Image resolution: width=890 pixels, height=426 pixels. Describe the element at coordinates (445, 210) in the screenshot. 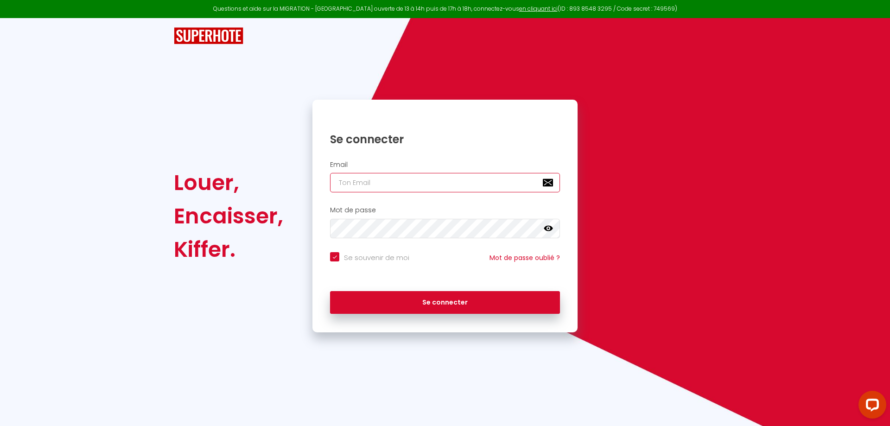

I see `h2: Mot de passe` at that location.